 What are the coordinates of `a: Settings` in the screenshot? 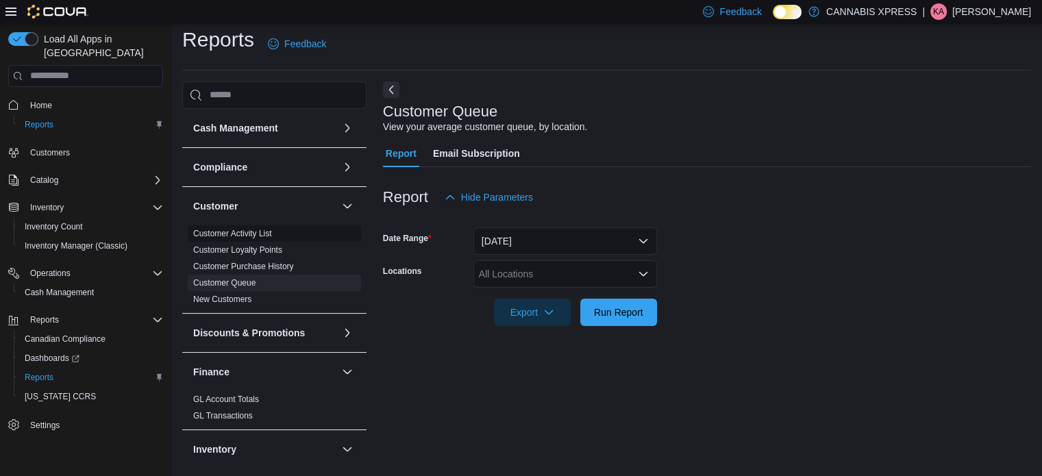 It's located at (45, 425).